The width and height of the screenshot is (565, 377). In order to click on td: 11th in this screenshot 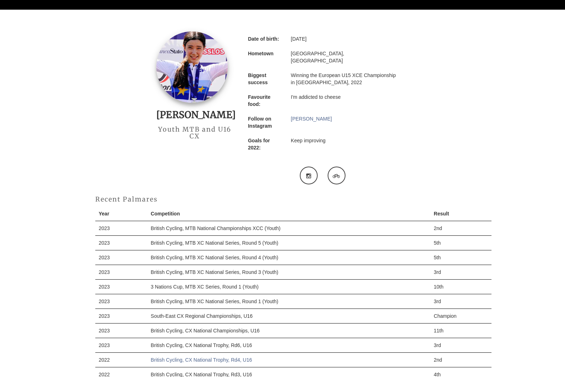, I will do `click(460, 331)`.